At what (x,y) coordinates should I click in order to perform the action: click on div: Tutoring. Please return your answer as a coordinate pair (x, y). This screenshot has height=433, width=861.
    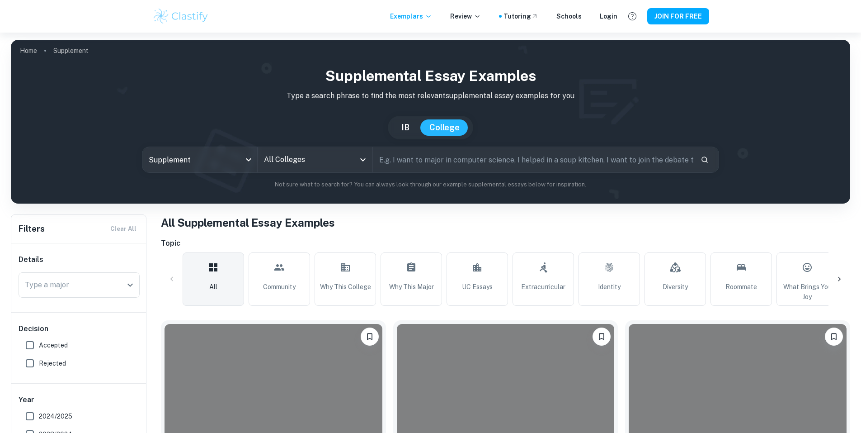
    Looking at the image, I should click on (521, 16).